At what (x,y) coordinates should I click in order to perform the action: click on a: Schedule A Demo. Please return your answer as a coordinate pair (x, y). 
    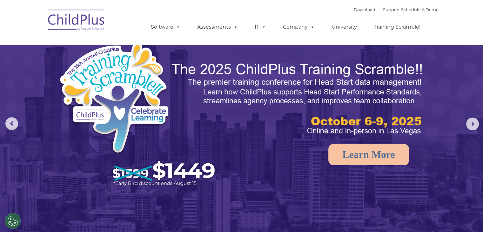
    Looking at the image, I should click on (420, 10).